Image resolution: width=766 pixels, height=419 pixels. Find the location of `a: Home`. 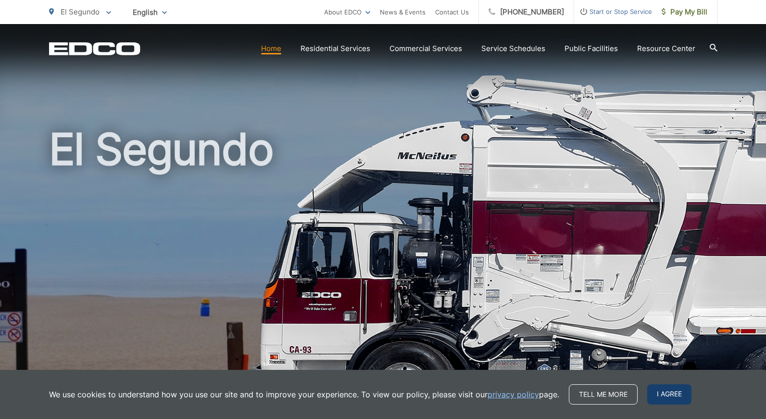

a: Home is located at coordinates (271, 49).